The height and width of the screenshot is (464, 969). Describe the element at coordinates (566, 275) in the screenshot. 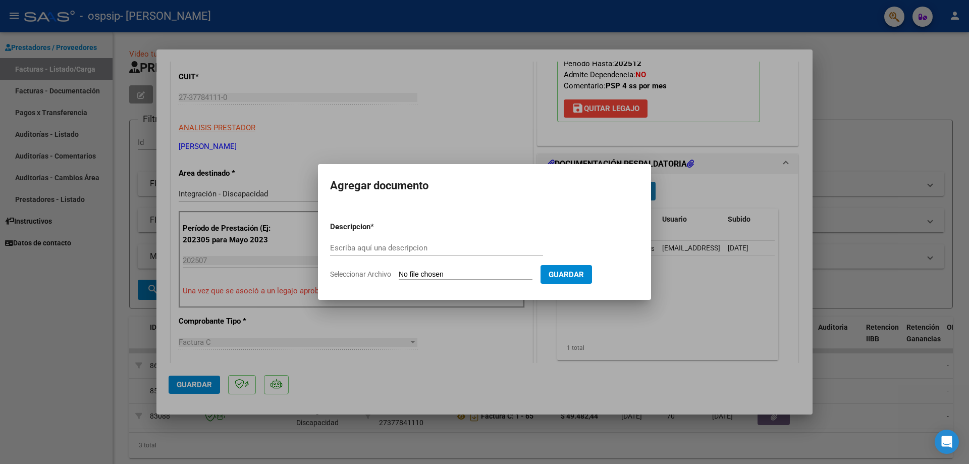

I see `span: Guardar` at that location.